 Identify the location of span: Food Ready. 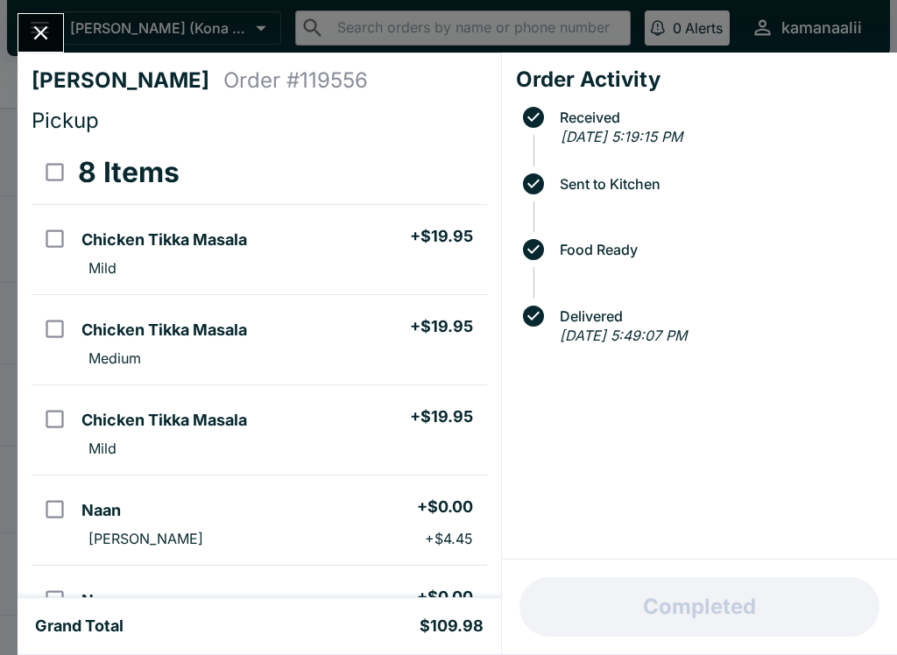
(716, 250).